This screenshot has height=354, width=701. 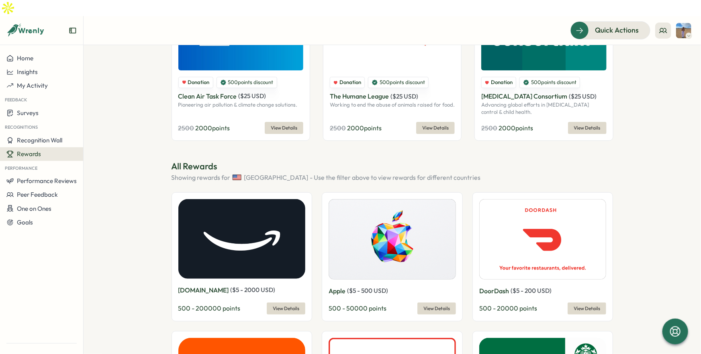 What do you see at coordinates (25, 58) in the screenshot?
I see `span: Home` at bounding box center [25, 58].